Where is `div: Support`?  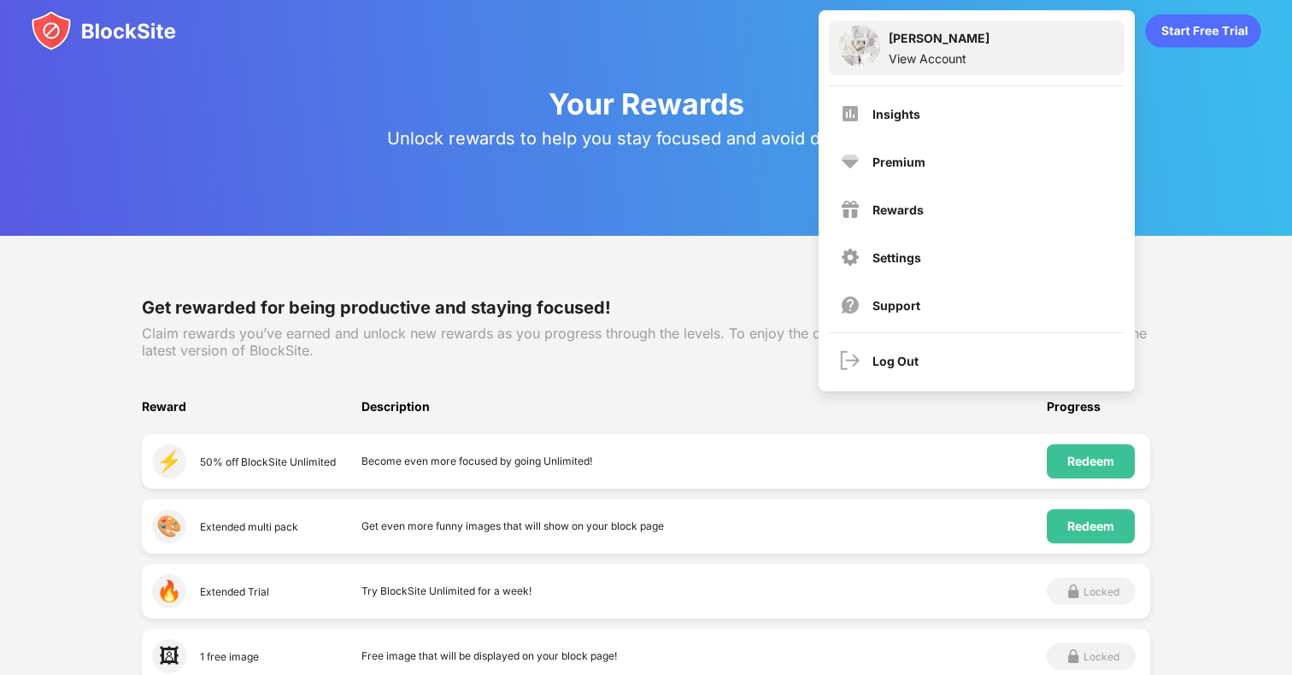 div: Support is located at coordinates (896, 305).